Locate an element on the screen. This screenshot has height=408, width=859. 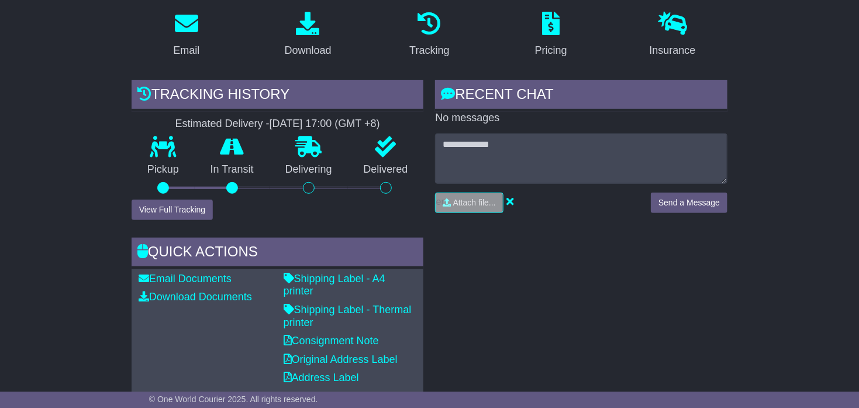
a: Download is located at coordinates (308, 35).